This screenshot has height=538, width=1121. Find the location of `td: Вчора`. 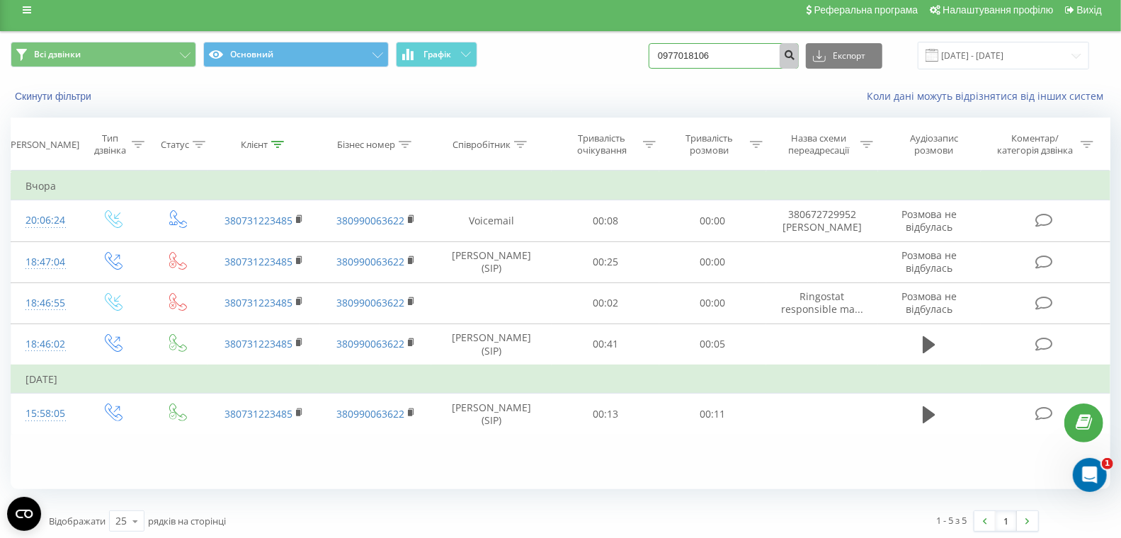

td: Вчора is located at coordinates (561, 186).